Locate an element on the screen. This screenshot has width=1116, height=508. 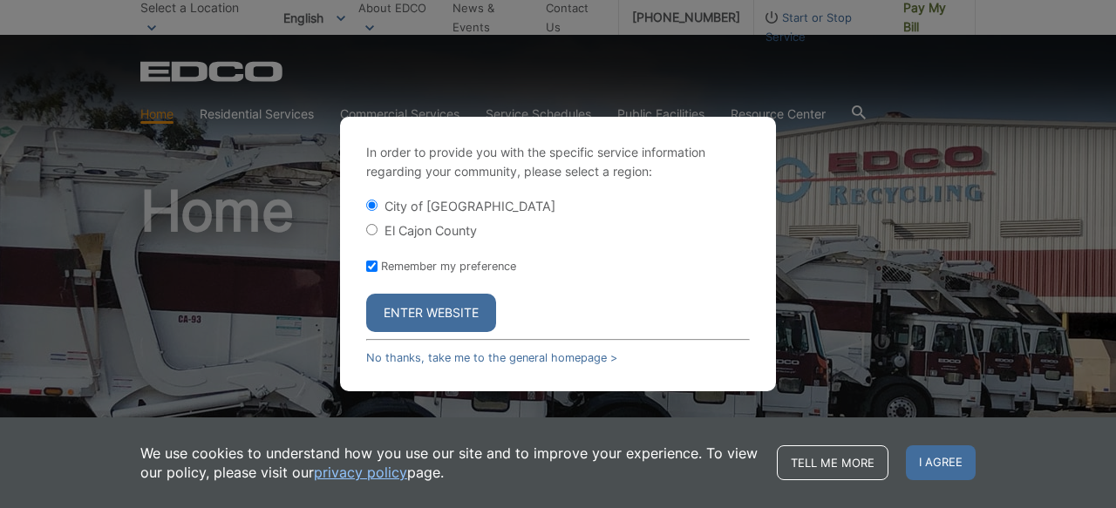
a: No thanks, take me to the general homepage > is located at coordinates (492, 358).